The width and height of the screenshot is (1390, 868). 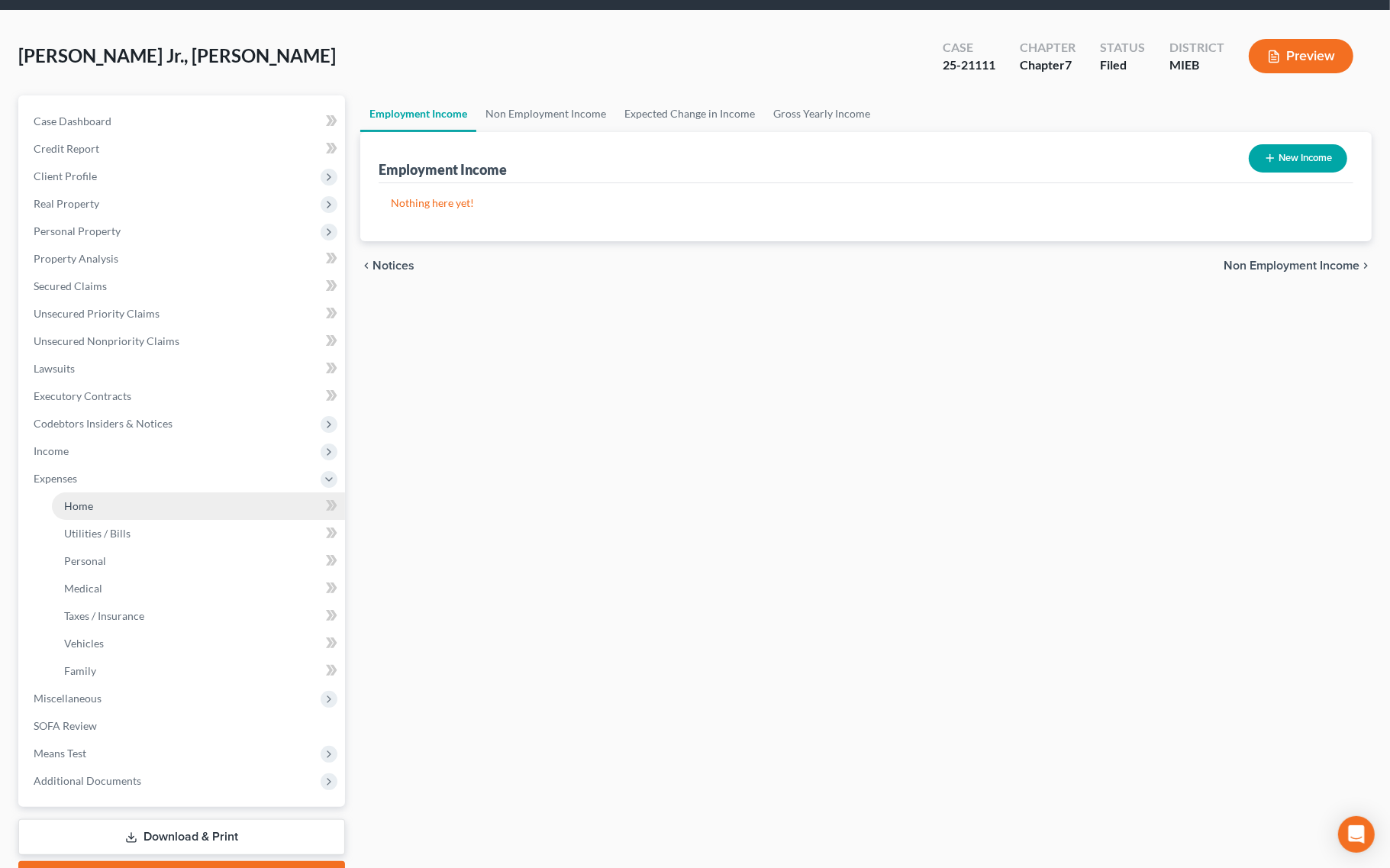 I want to click on span: Property Analysis, so click(x=76, y=258).